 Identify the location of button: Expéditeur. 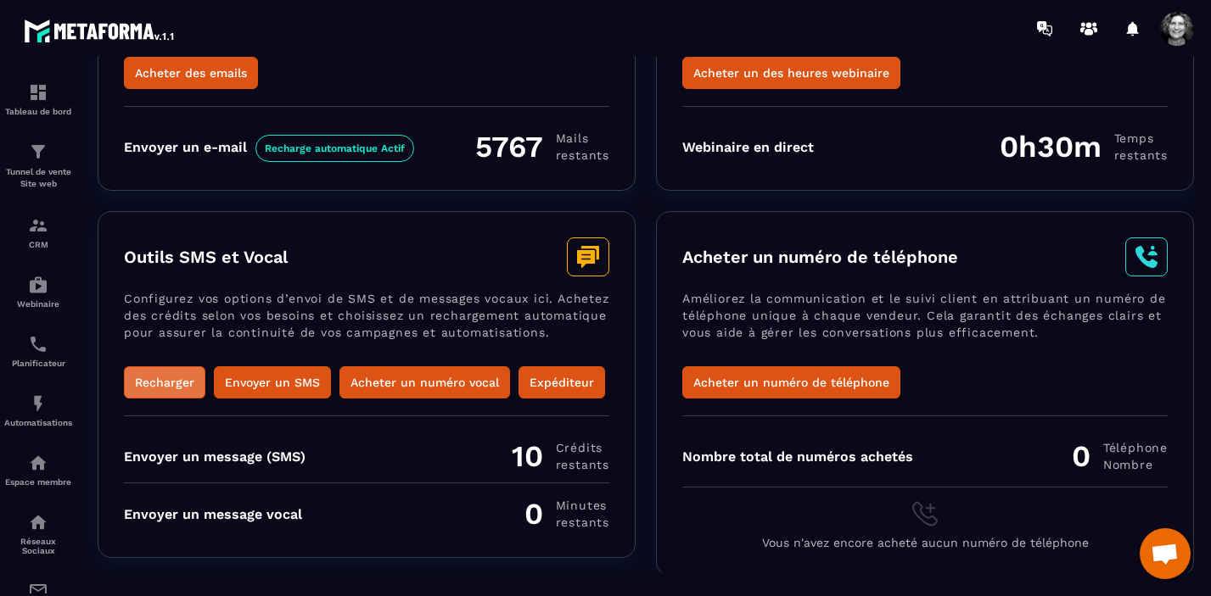
(562, 383).